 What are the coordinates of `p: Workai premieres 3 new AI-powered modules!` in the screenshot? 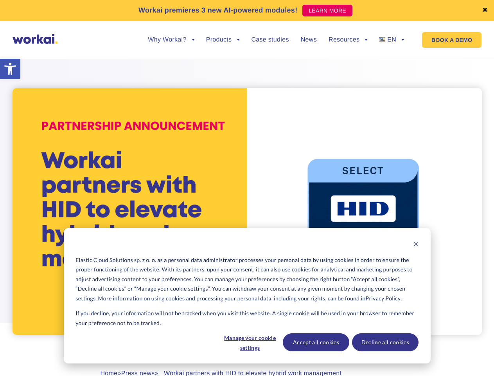 It's located at (218, 10).